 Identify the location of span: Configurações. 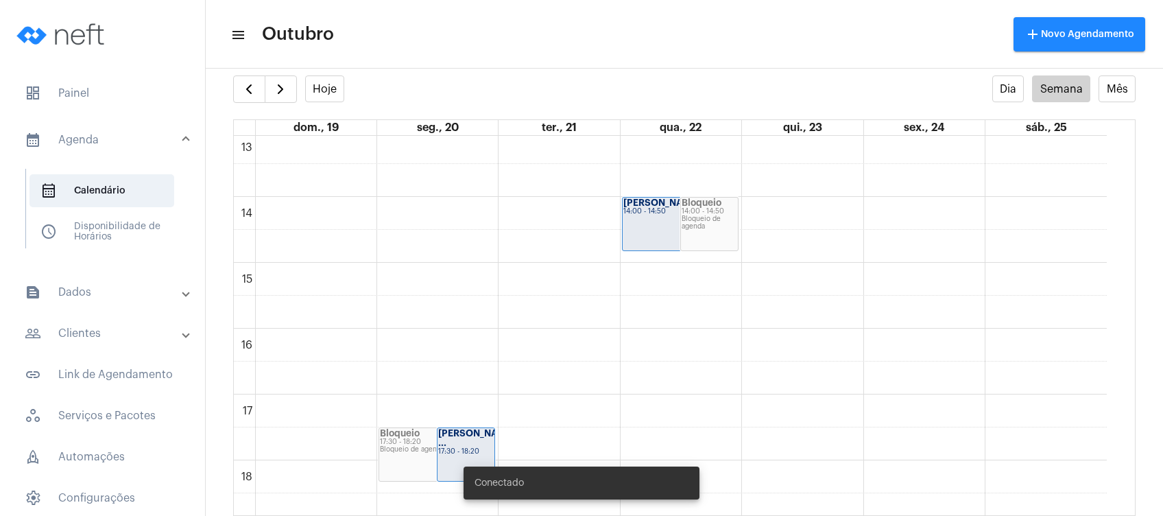
(102, 498).